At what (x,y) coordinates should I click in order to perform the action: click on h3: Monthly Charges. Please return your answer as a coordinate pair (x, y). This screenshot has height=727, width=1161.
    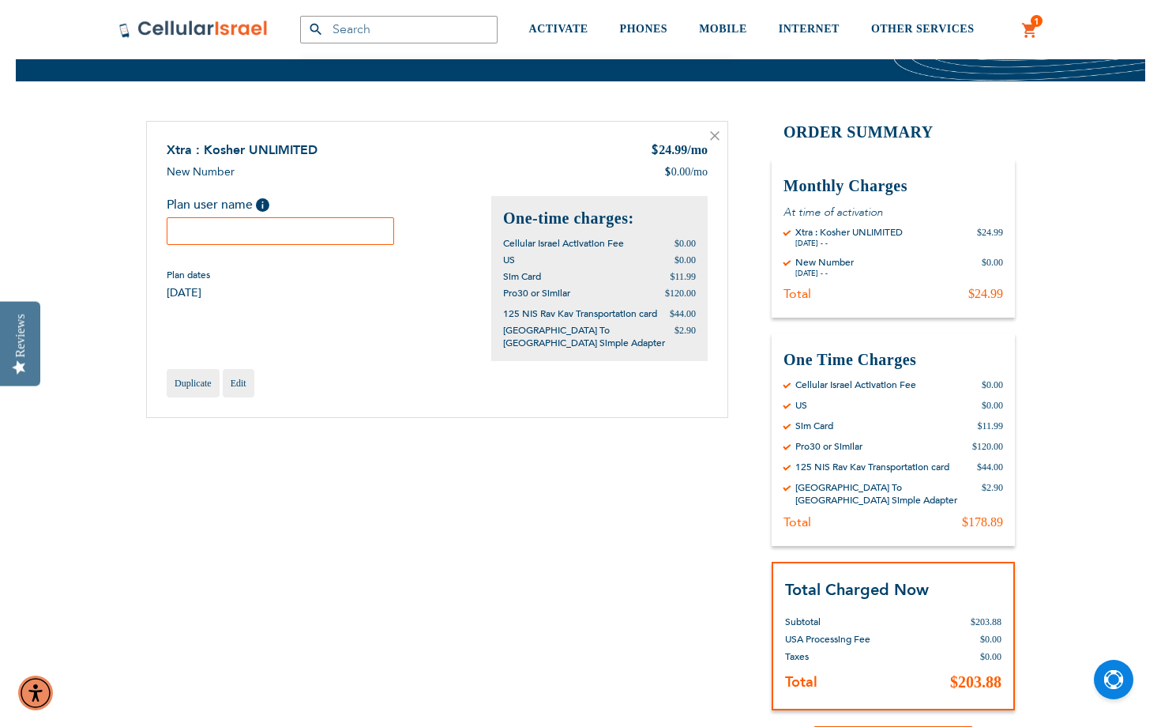
    Looking at the image, I should click on (893, 186).